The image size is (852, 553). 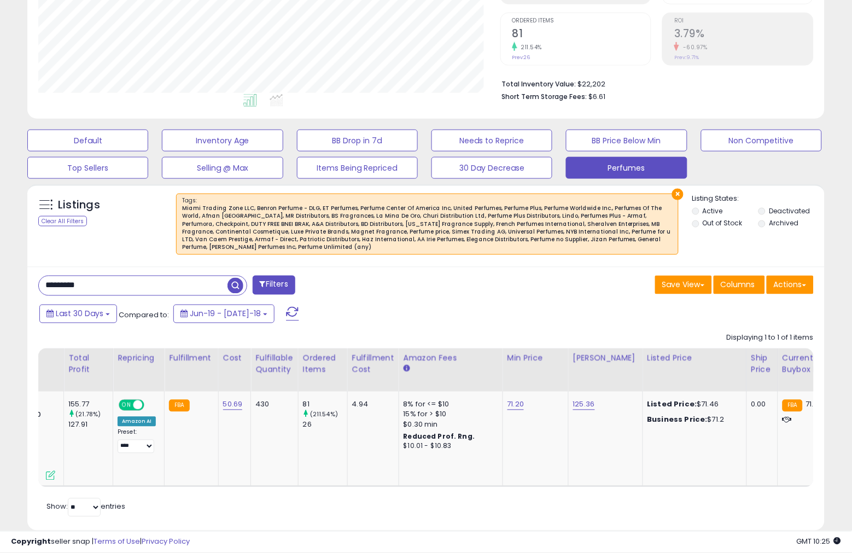 What do you see at coordinates (759, 199) in the screenshot?
I see `p: Listing States:` at bounding box center [759, 199].